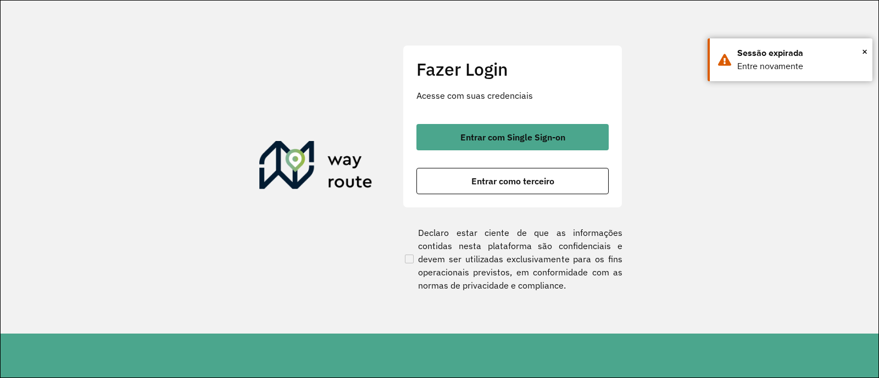  Describe the element at coordinates (512, 259) in the screenshot. I see `label: Declaro estar ciente de que as informações contidas nesta plataforma são confidenciais e devem se...` at that location.